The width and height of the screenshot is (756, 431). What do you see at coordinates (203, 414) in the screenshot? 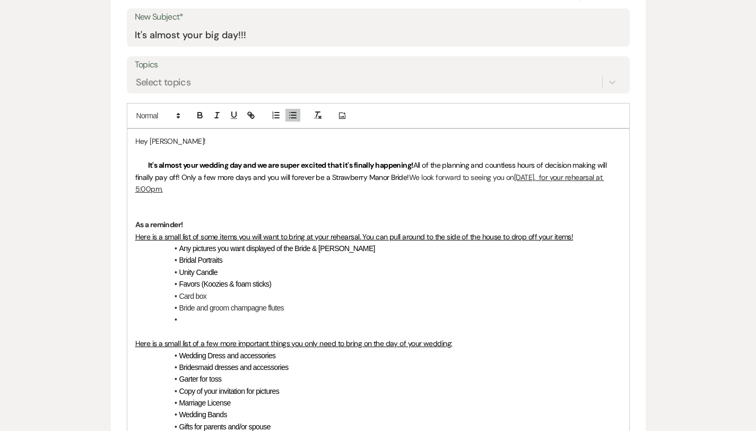
I see `span: Wedding Bands` at bounding box center [203, 414].